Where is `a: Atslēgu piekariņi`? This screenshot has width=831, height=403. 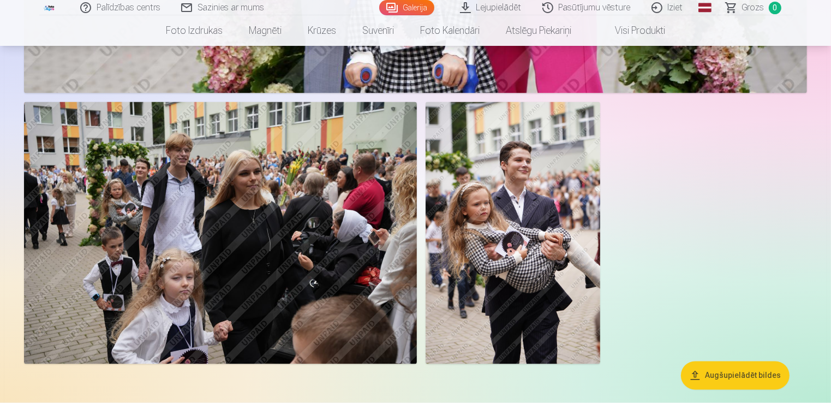 a: Atslēgu piekariņi is located at coordinates (539, 31).